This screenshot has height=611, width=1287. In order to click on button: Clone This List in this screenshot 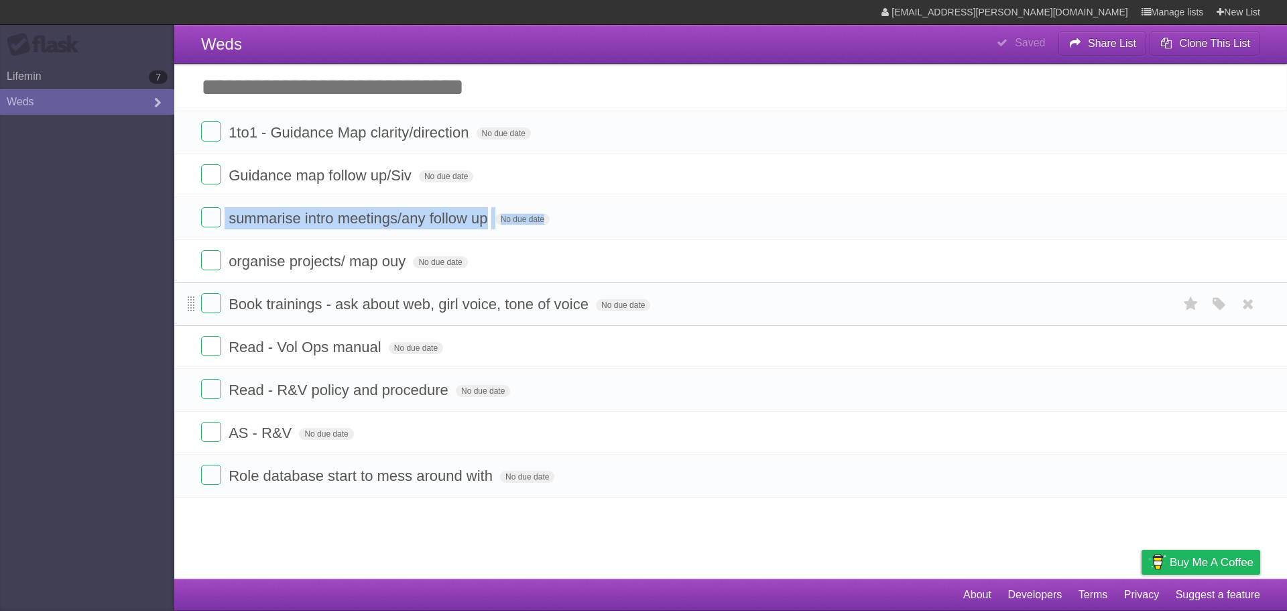, I will do `click(1205, 44)`.